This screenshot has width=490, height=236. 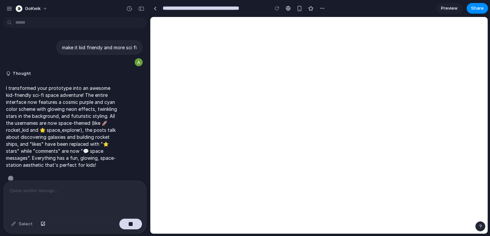 I want to click on span: GoKwik, so click(x=33, y=9).